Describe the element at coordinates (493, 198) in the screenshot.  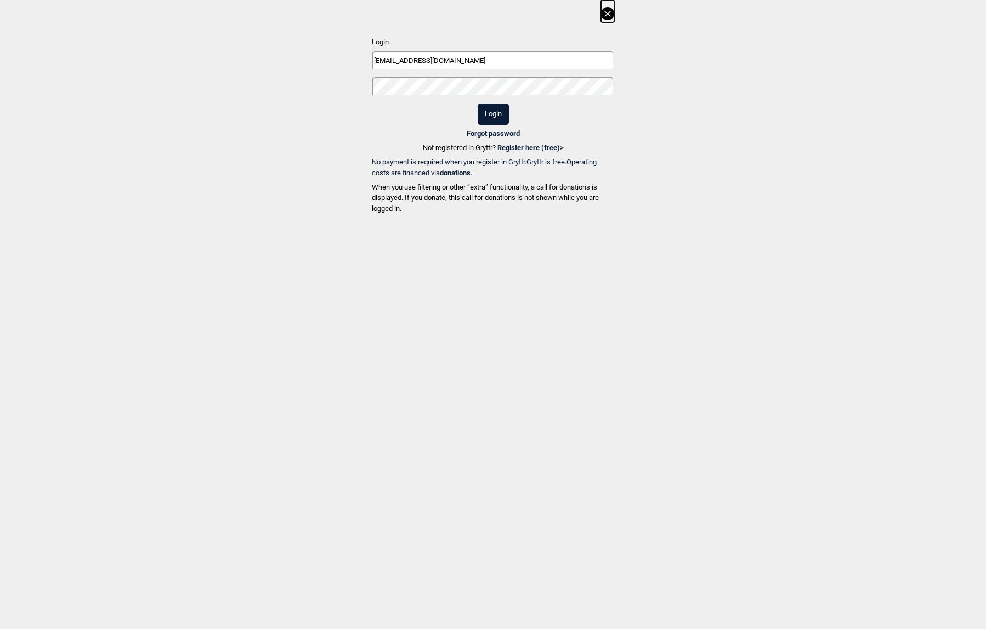
I see `p: When you use filtering or other “extra” functionality, a call for donations is displayed. If you ...` at that location.